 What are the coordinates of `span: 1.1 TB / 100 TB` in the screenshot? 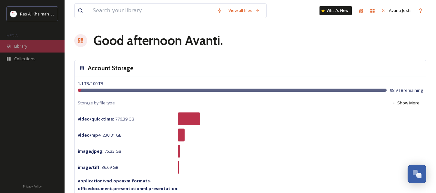 It's located at (90, 84).